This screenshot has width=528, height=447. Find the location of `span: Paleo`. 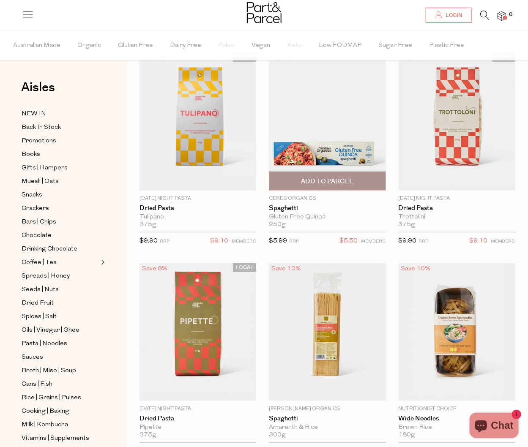

span: Paleo is located at coordinates (226, 46).